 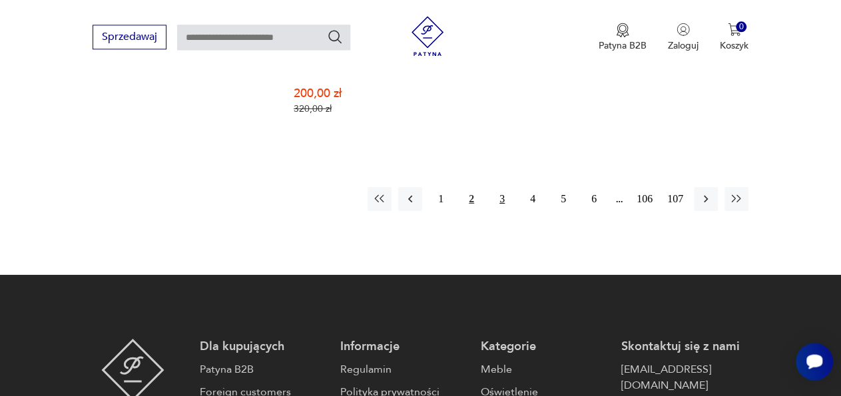 I want to click on a: Meble, so click(x=544, y=370).